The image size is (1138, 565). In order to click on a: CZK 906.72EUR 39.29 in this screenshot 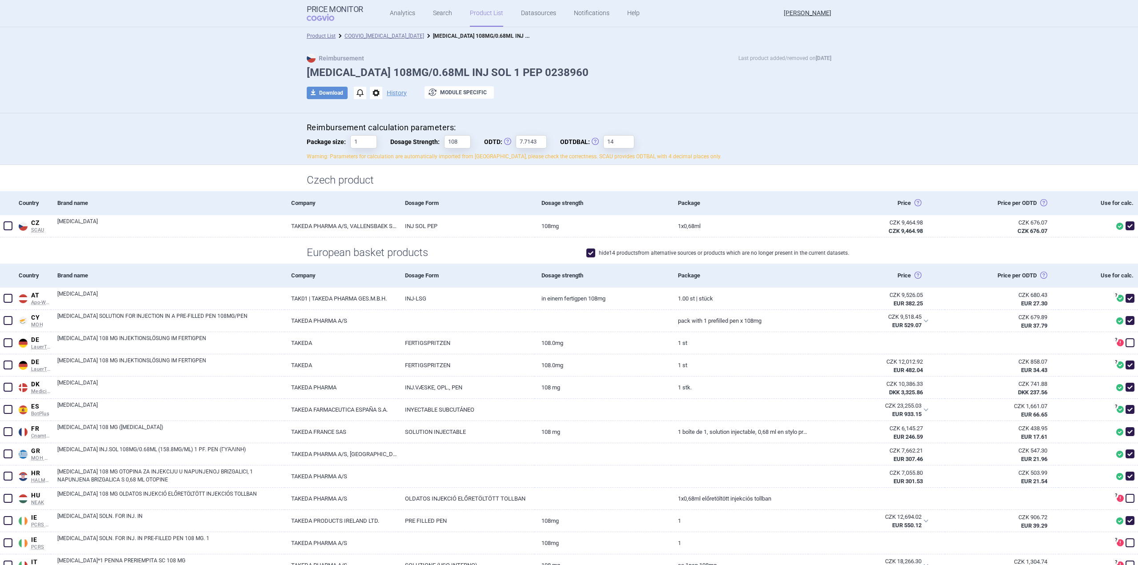, I will do `click(1001, 521)`.